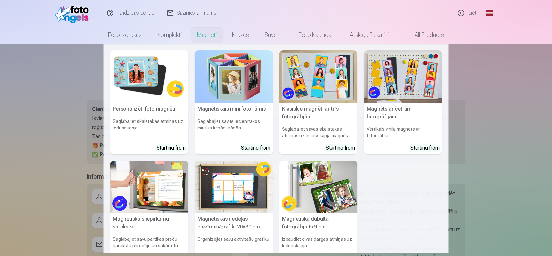 The width and height of the screenshot is (552, 256). Describe the element at coordinates (240, 35) in the screenshot. I see `a: Krūzes` at that location.